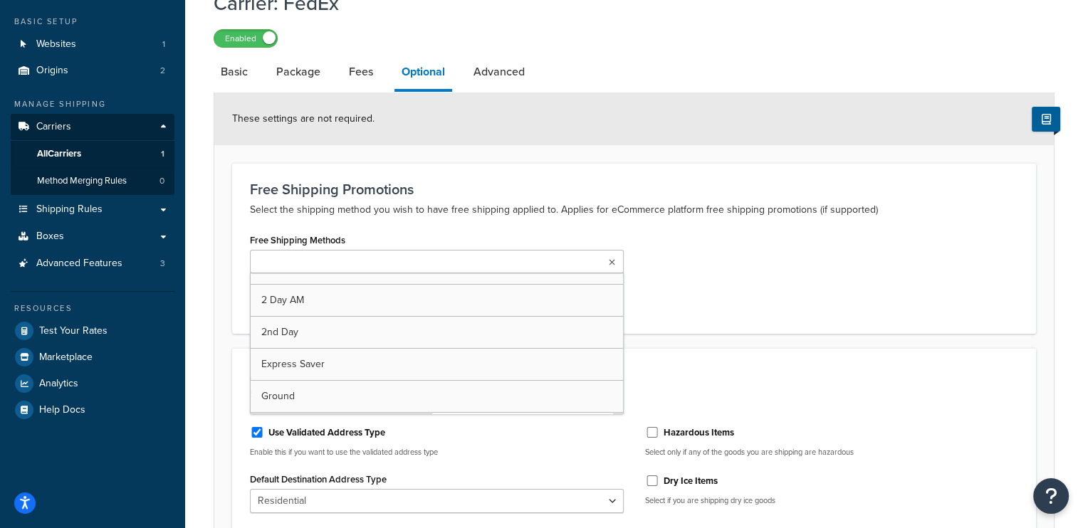  What do you see at coordinates (93, 358) in the screenshot?
I see `a: Marketplace` at bounding box center [93, 358].